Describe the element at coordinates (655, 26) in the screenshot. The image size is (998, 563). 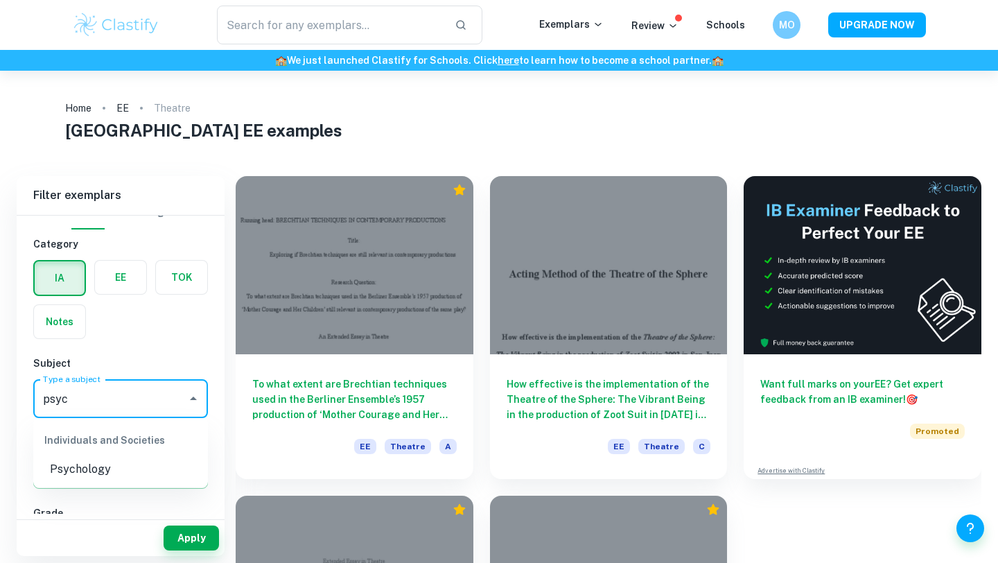
I see `p: Review` at that location.